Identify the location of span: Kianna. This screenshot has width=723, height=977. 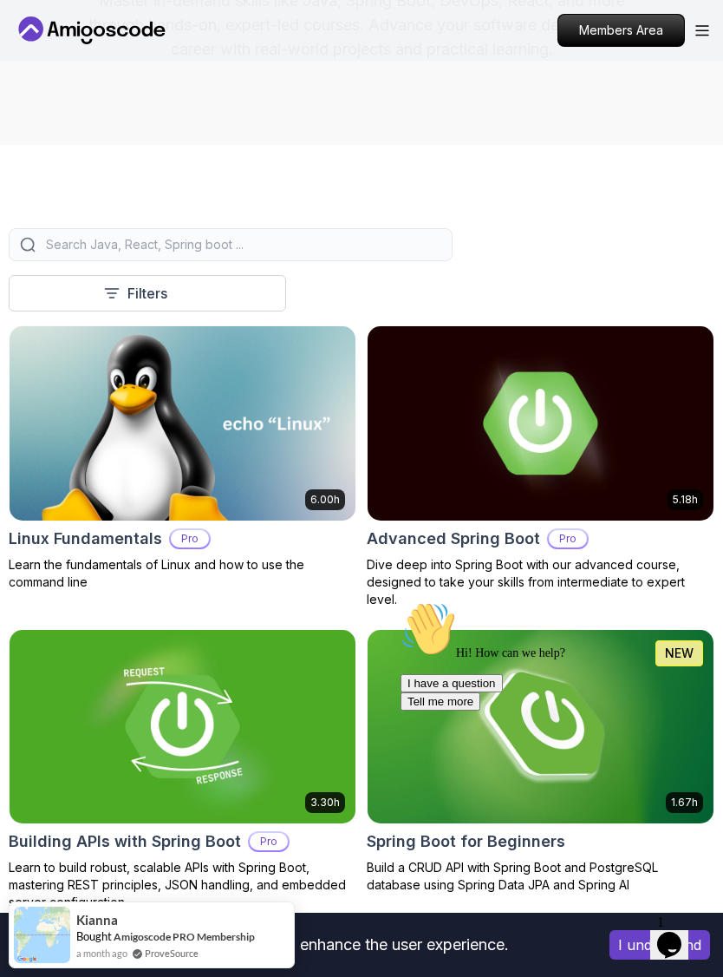
(97, 919).